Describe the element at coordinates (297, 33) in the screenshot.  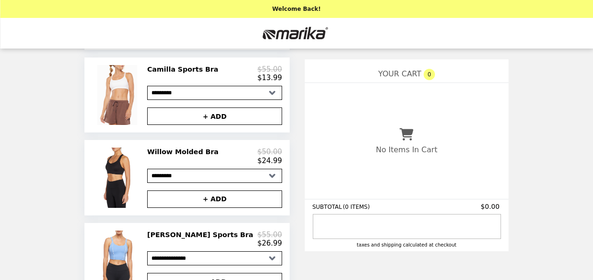
I see `img: Brand Logo` at that location.